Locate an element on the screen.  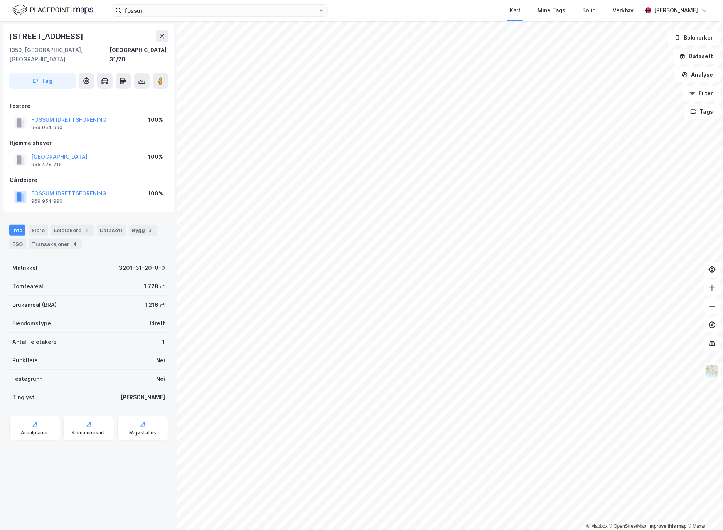
div: ESG is located at coordinates (17, 244).